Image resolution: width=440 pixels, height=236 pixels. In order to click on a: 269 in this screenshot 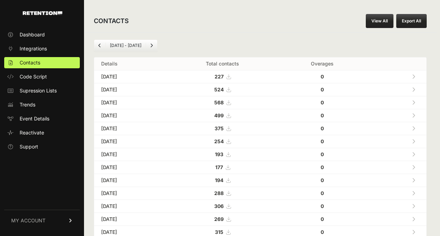, I will do `click(222, 219)`.